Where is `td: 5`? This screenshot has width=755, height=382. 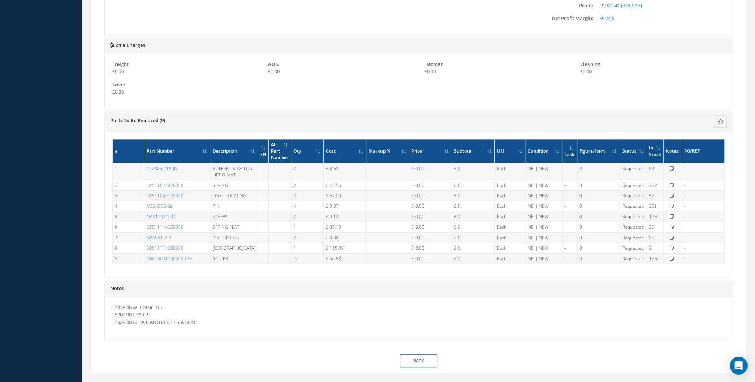
td: 5 is located at coordinates (128, 217).